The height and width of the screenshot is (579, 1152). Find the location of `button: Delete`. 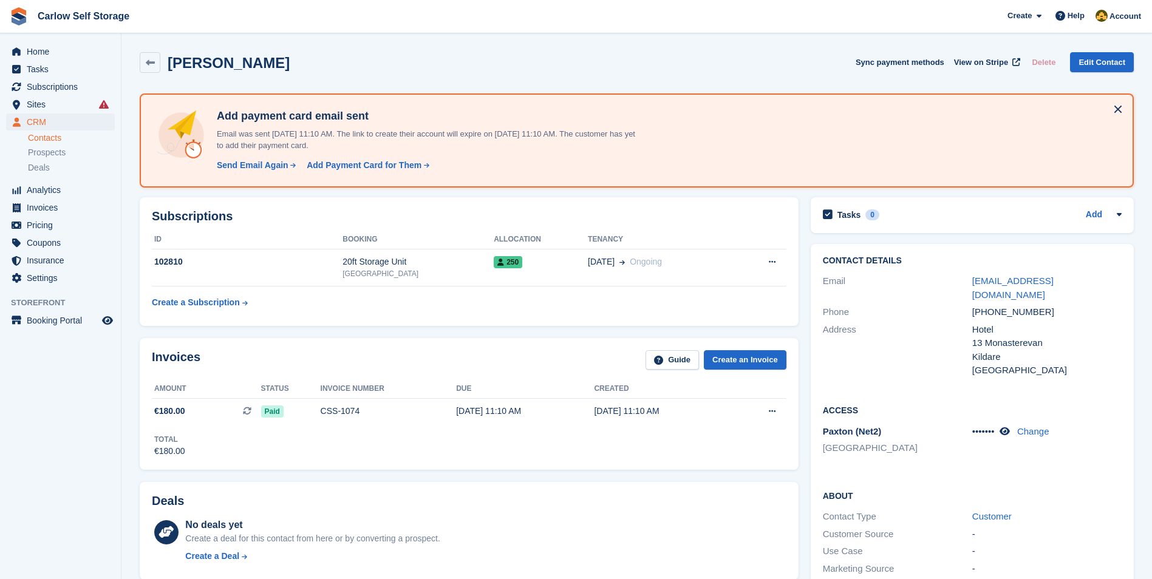

button: Delete is located at coordinates (1044, 62).